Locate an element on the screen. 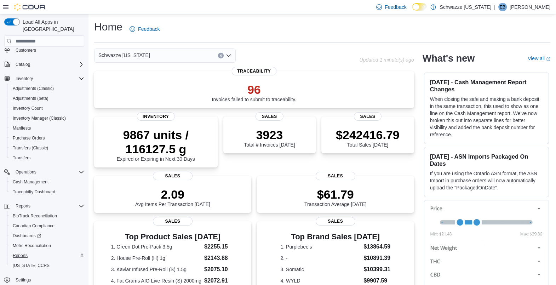  span: Purchase Orders is located at coordinates (47, 138).